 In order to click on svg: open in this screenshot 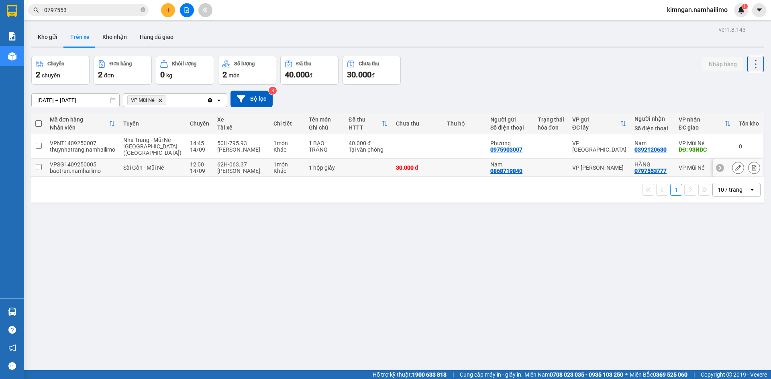, I will do `click(752, 190)`.